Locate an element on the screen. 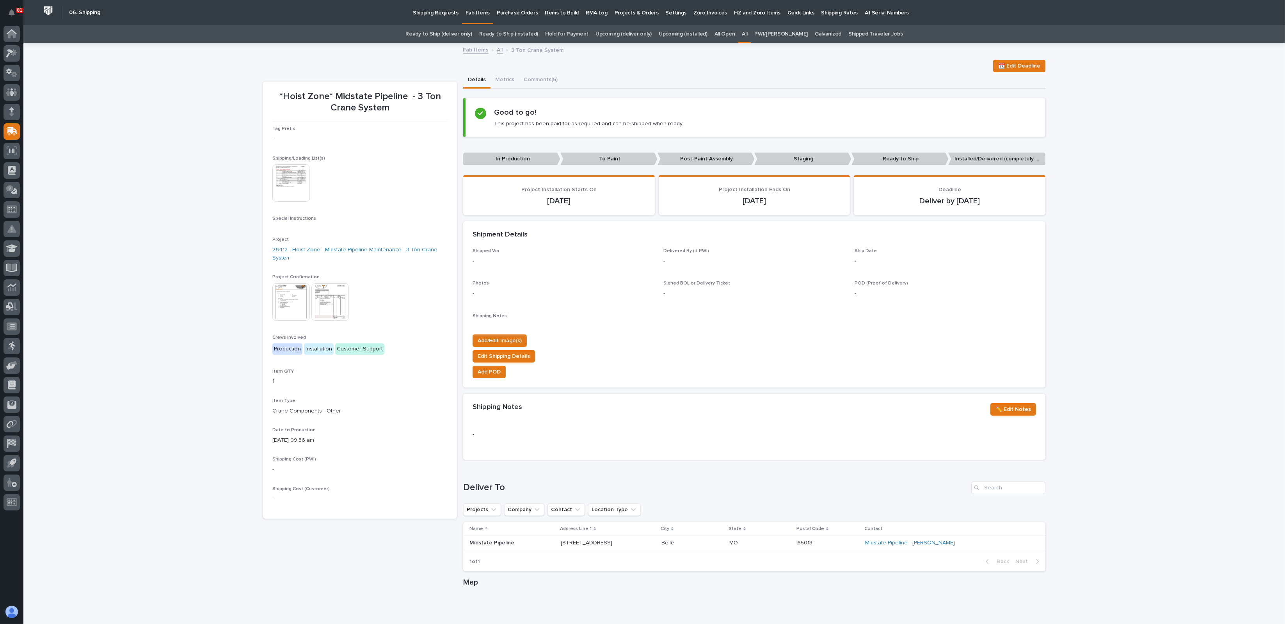 This screenshot has width=1285, height=624. a: 26412 - Hoist Zone - Midstate Pipeline Maintenance - 3 Ton Crane System is located at coordinates (360, 254).